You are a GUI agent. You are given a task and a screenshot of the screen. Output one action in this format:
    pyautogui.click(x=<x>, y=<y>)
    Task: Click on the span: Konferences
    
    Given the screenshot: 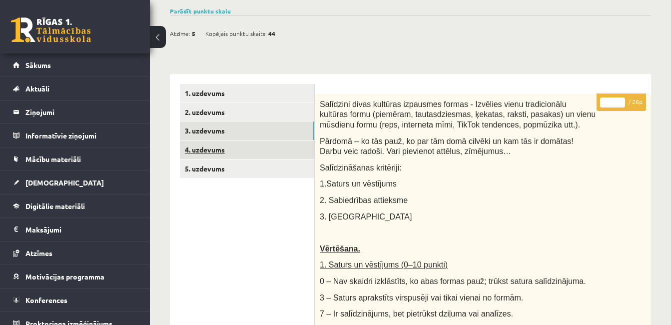 What is the action you would take?
    pyautogui.click(x=46, y=300)
    